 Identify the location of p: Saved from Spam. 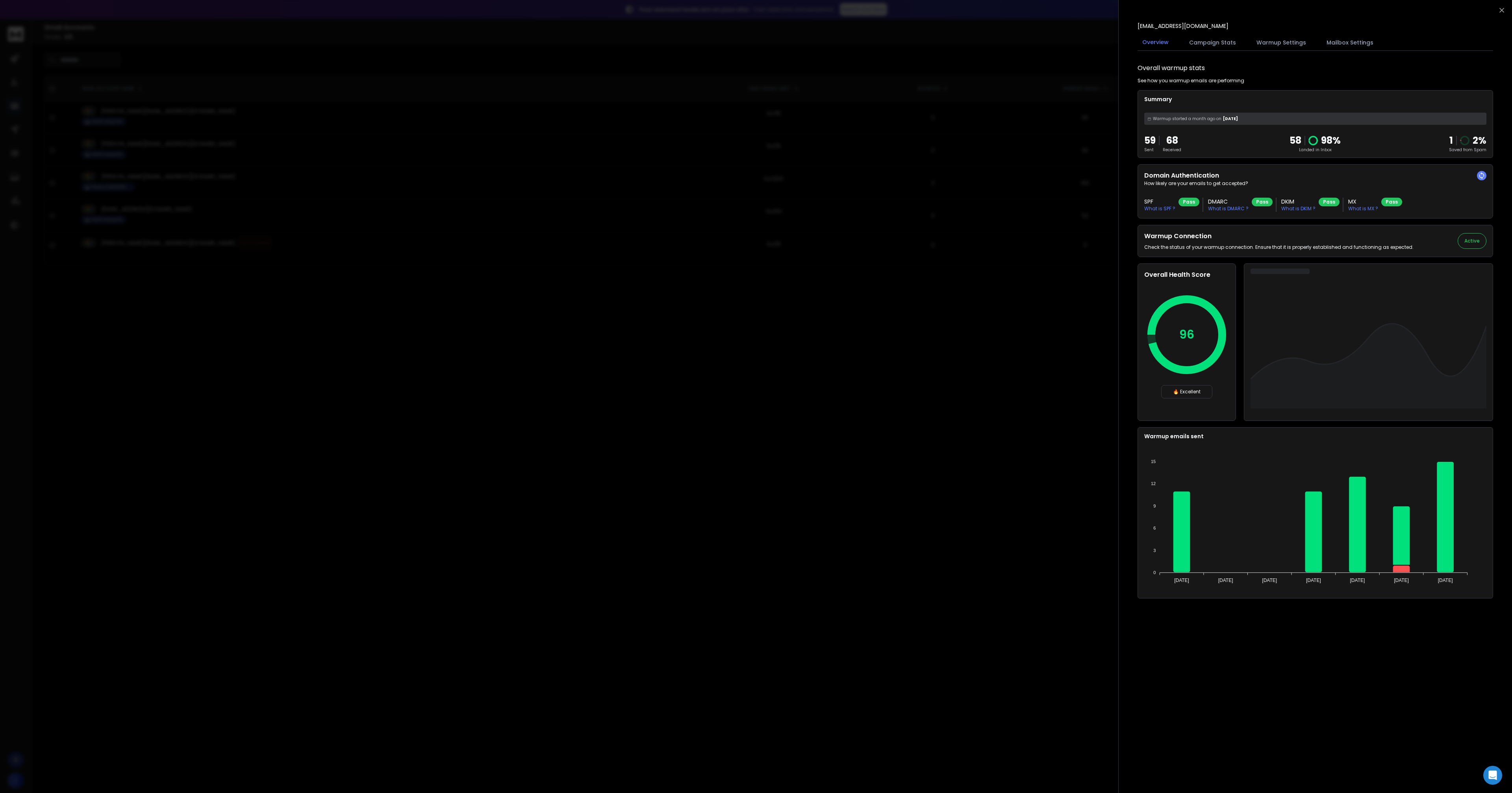
(1467, 149).